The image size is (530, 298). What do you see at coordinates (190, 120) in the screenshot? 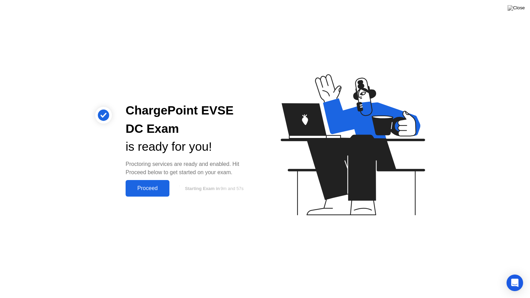
I see `div: ChargePoint EVSE DC Exam` at bounding box center [190, 120].